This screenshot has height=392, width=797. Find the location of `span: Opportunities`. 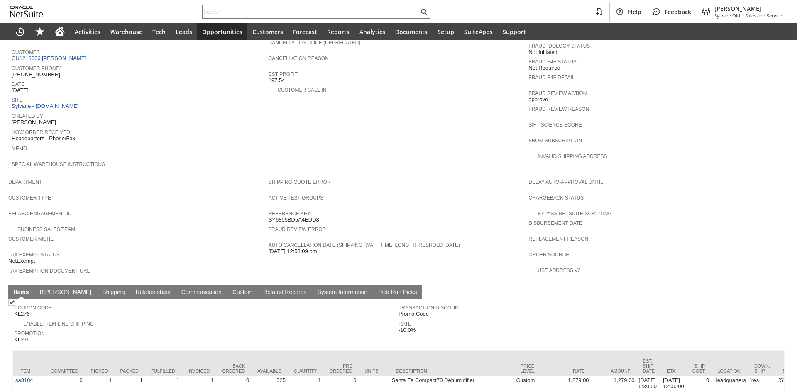

span: Opportunities is located at coordinates (222, 32).